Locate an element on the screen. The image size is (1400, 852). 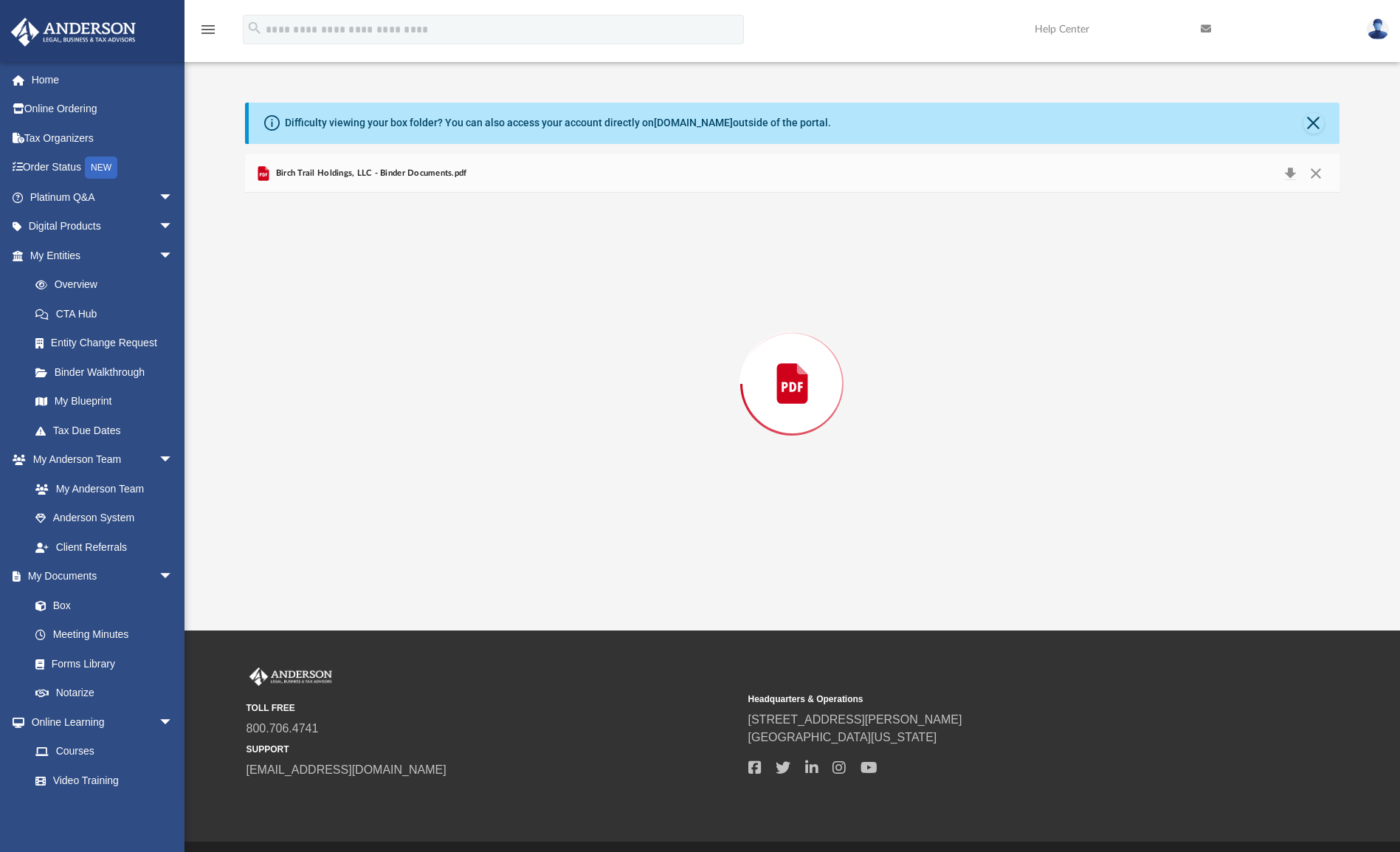
a: My Anderson Team is located at coordinates (101, 489).